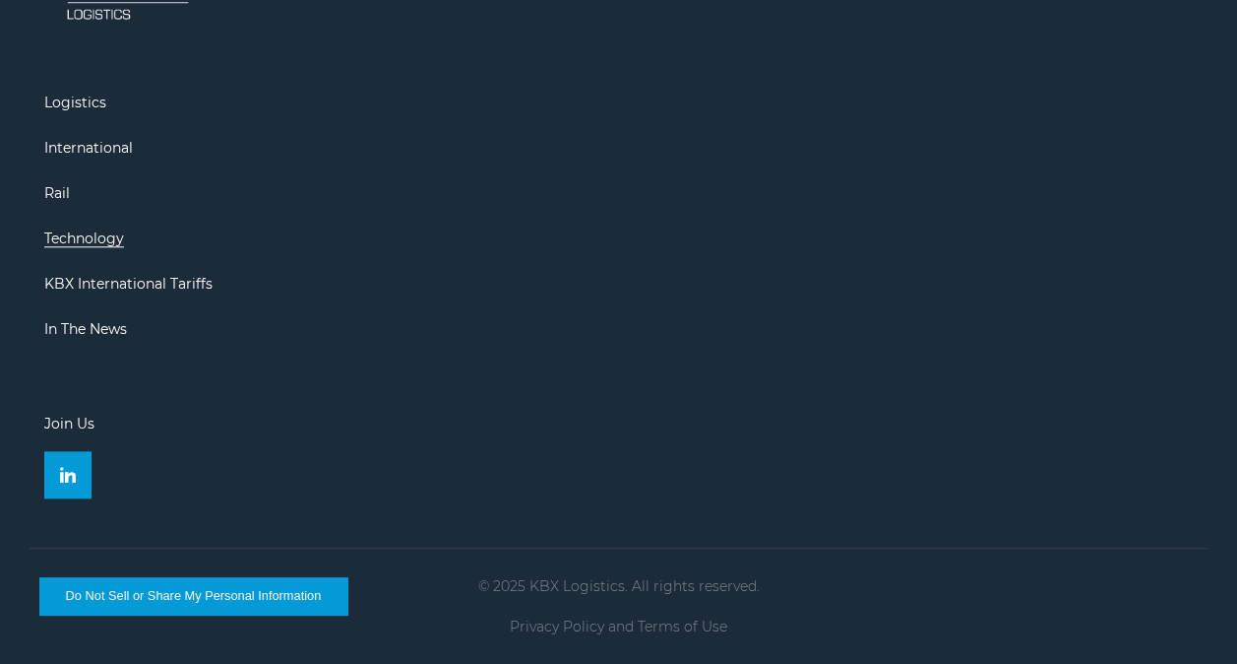 The height and width of the screenshot is (664, 1237). Describe the element at coordinates (557, 626) in the screenshot. I see `a: Privacy Policy` at that location.